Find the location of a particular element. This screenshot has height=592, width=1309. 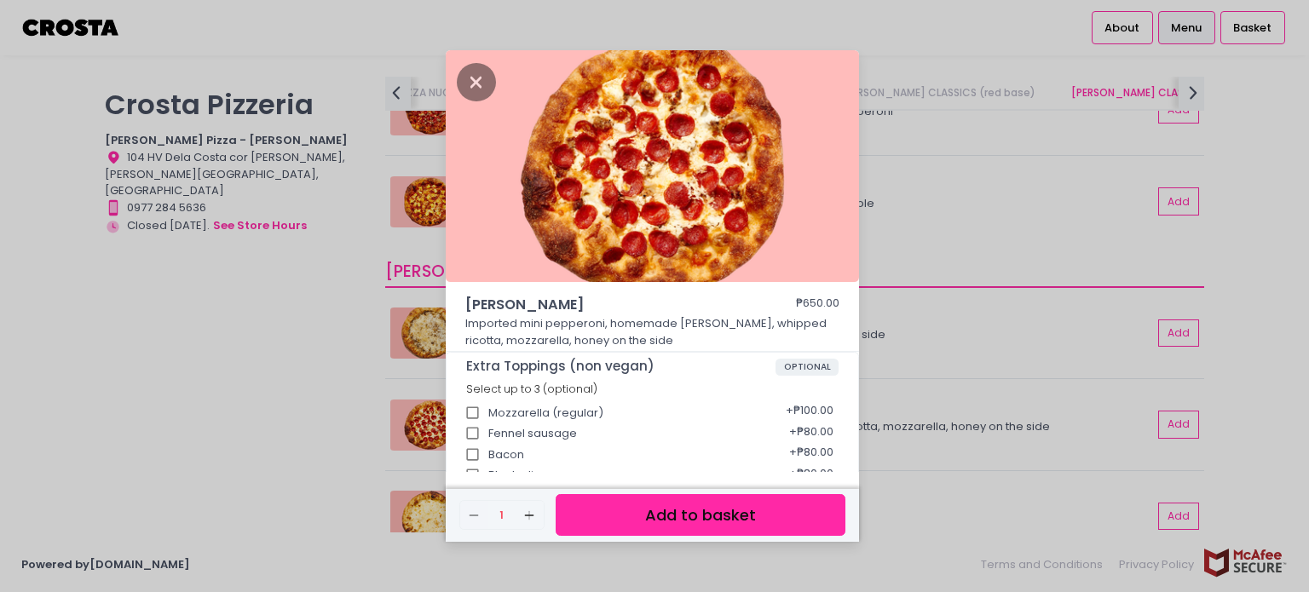

button: Add to basket is located at coordinates (701, 515).